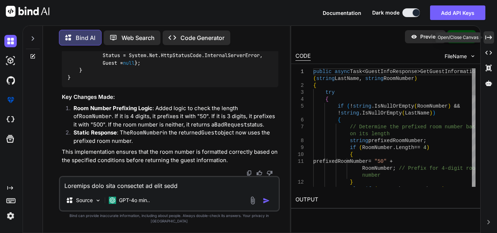 This screenshot has height=233, width=497. What do you see at coordinates (342, 13) in the screenshot?
I see `button: Documentation` at bounding box center [342, 13].